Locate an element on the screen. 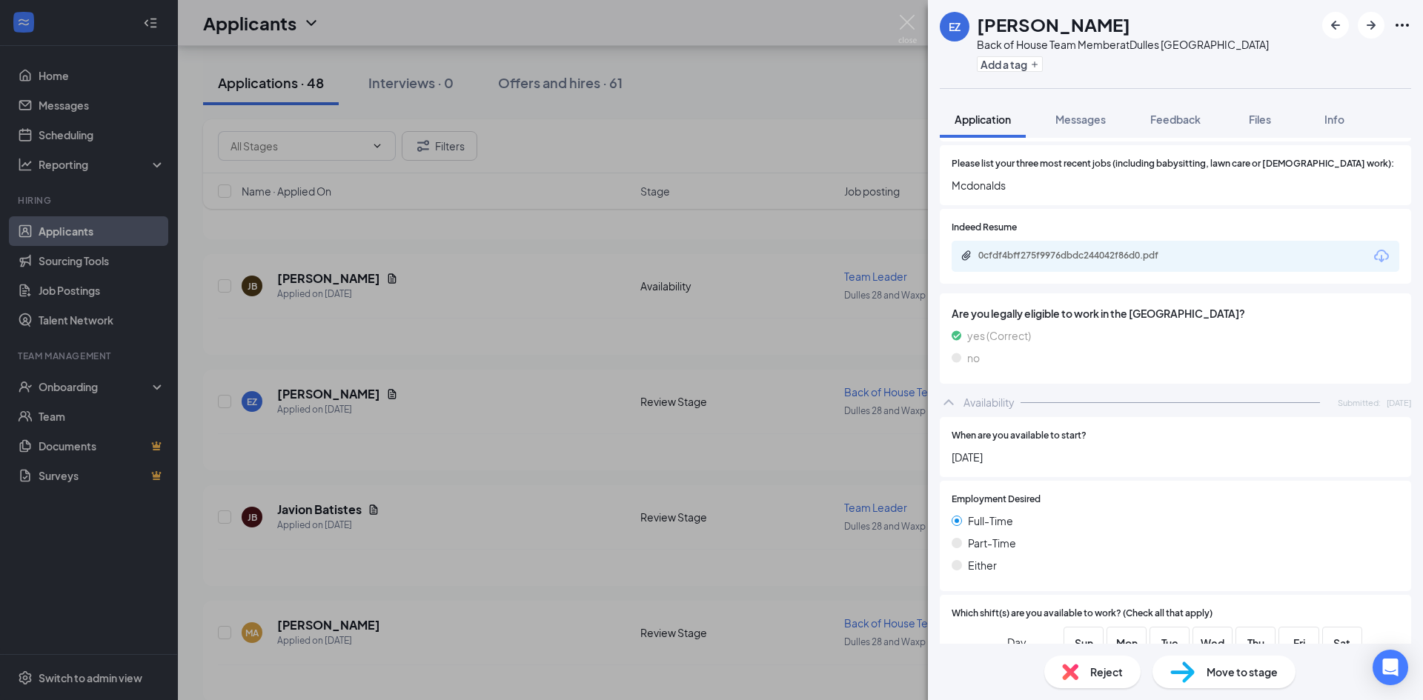 The height and width of the screenshot is (700, 1423). button: ArrowRight is located at coordinates (1371, 25).